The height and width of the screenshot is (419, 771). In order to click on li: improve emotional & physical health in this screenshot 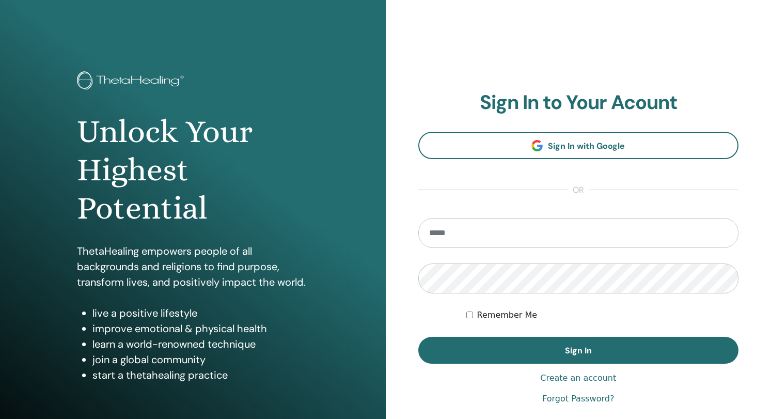, I will do `click(200, 328)`.